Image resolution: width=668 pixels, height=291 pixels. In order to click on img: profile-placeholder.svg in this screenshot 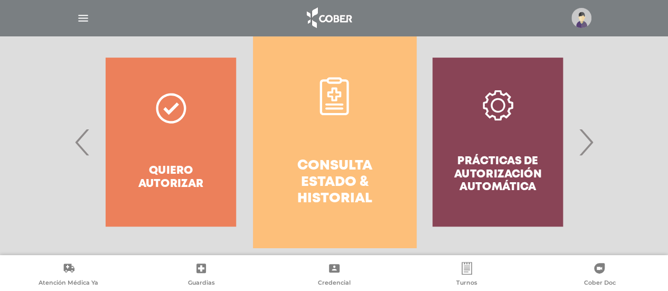, I will do `click(582, 18)`.